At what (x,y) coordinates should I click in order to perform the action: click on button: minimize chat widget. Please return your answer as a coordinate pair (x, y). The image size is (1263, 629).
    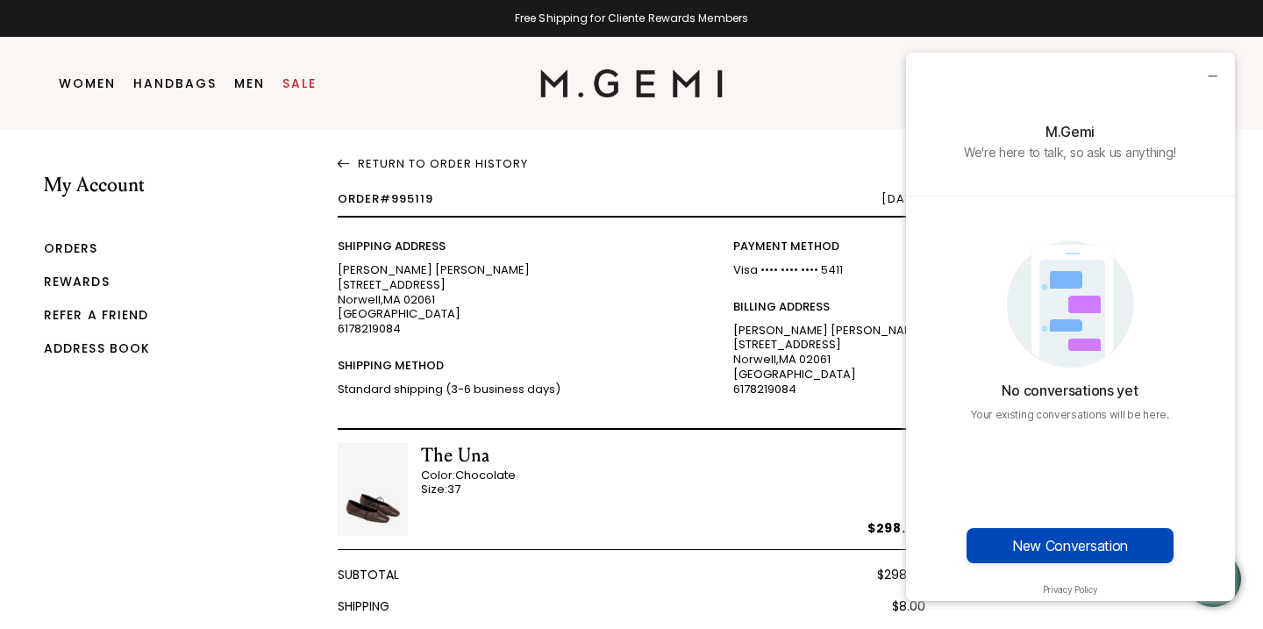
    Looking at the image, I should click on (317, 34).